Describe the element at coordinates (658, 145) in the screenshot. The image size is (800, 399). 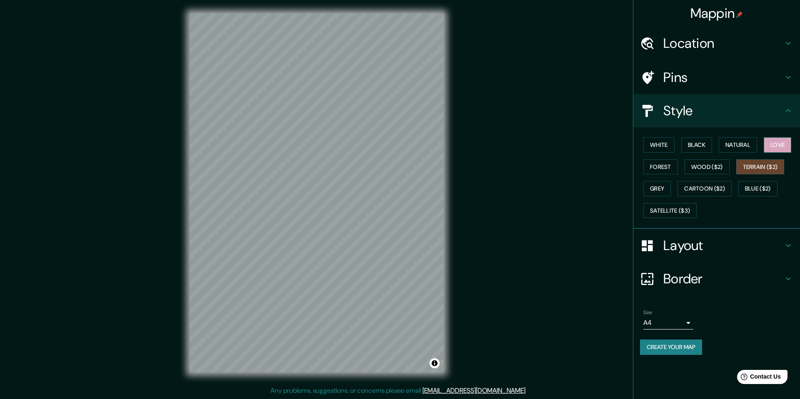
I see `button: White` at that location.